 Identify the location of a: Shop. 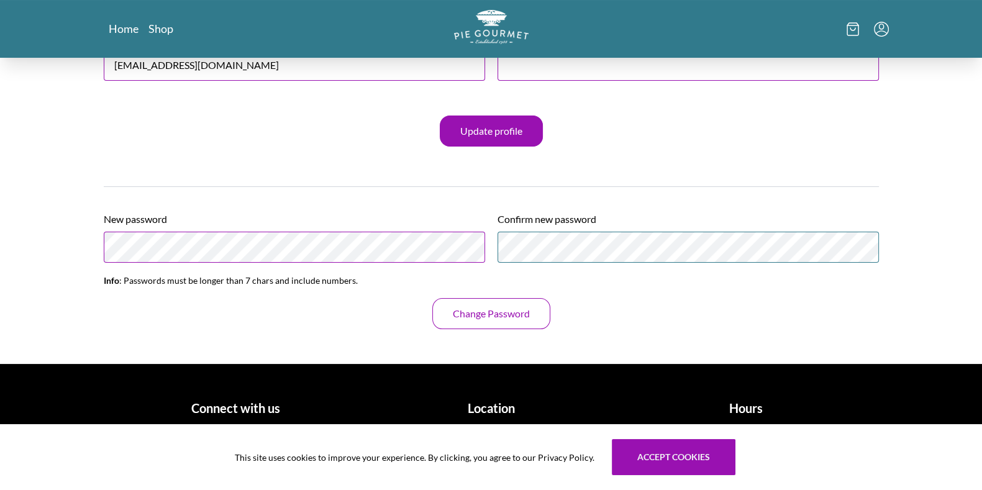
(161, 29).